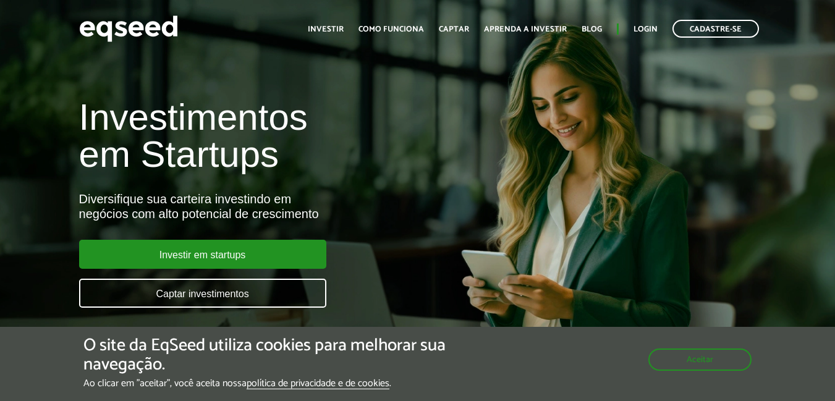 The image size is (835, 401). Describe the element at coordinates (591, 29) in the screenshot. I see `a: Blog` at that location.